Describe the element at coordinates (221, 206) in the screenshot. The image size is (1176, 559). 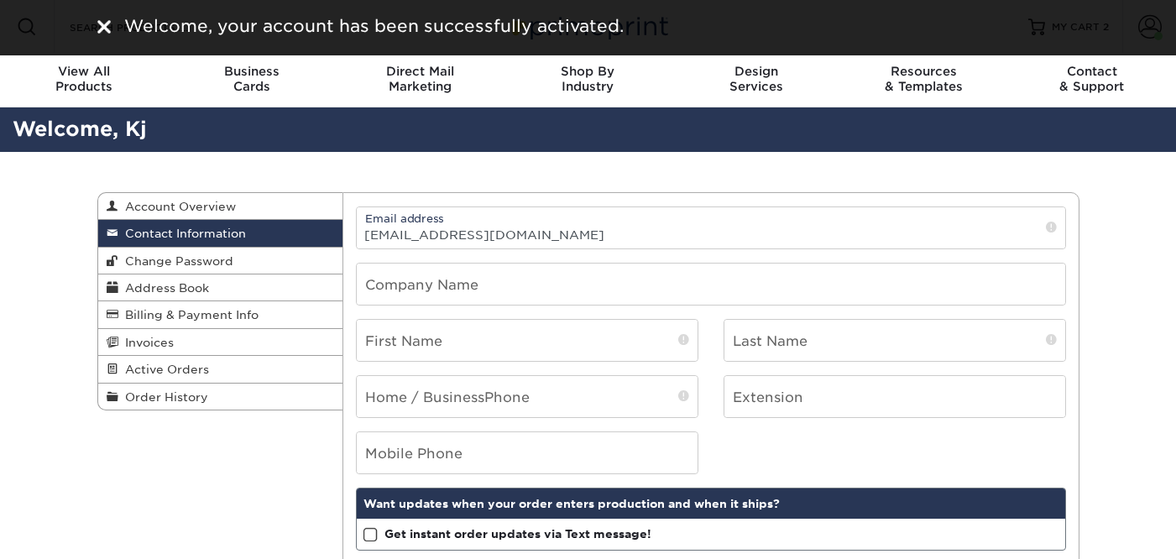
I see `a: Account Overview` at that location.